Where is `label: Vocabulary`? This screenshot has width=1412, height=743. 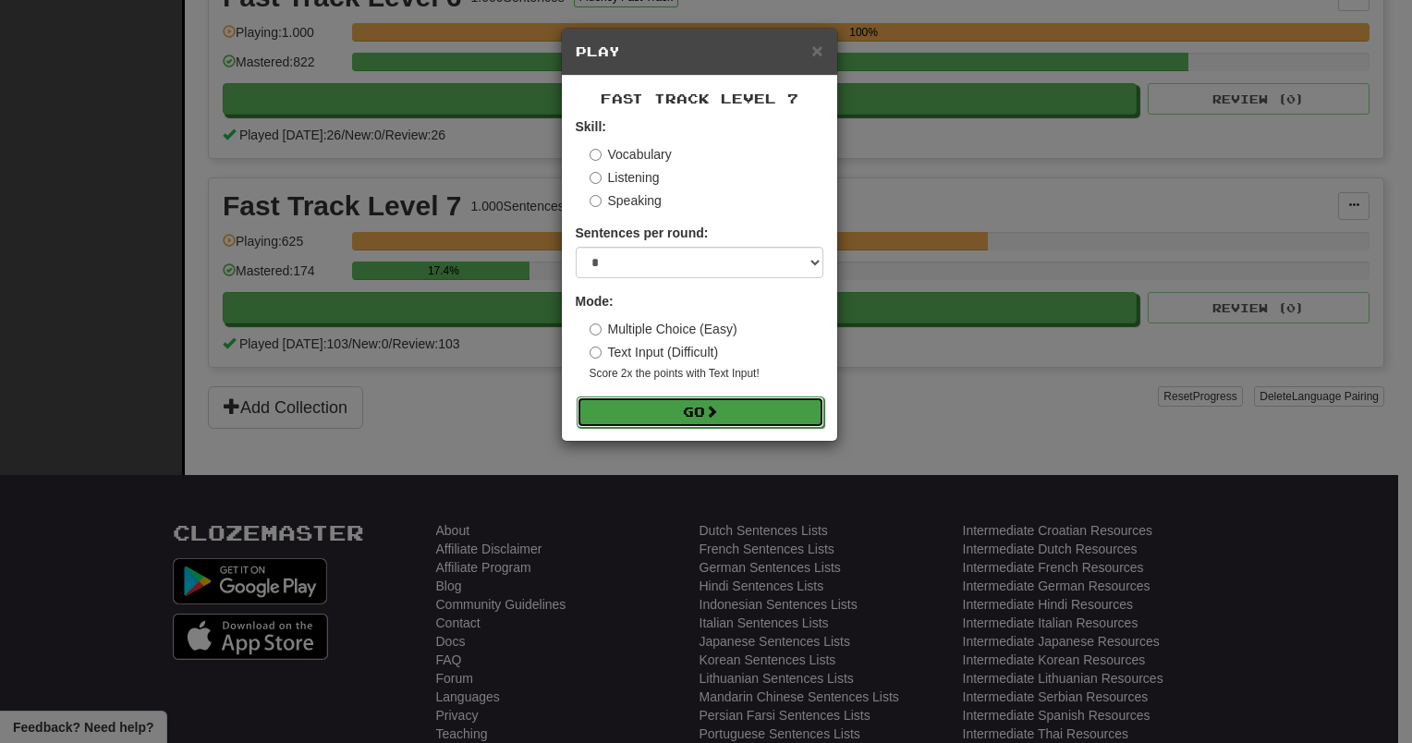 label: Vocabulary is located at coordinates (630, 154).